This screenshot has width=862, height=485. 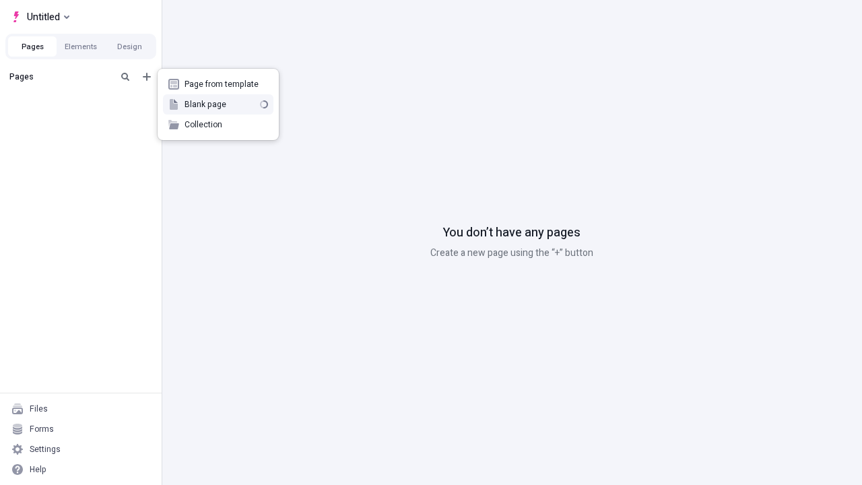 What do you see at coordinates (45, 449) in the screenshot?
I see `div: Settings` at bounding box center [45, 449].